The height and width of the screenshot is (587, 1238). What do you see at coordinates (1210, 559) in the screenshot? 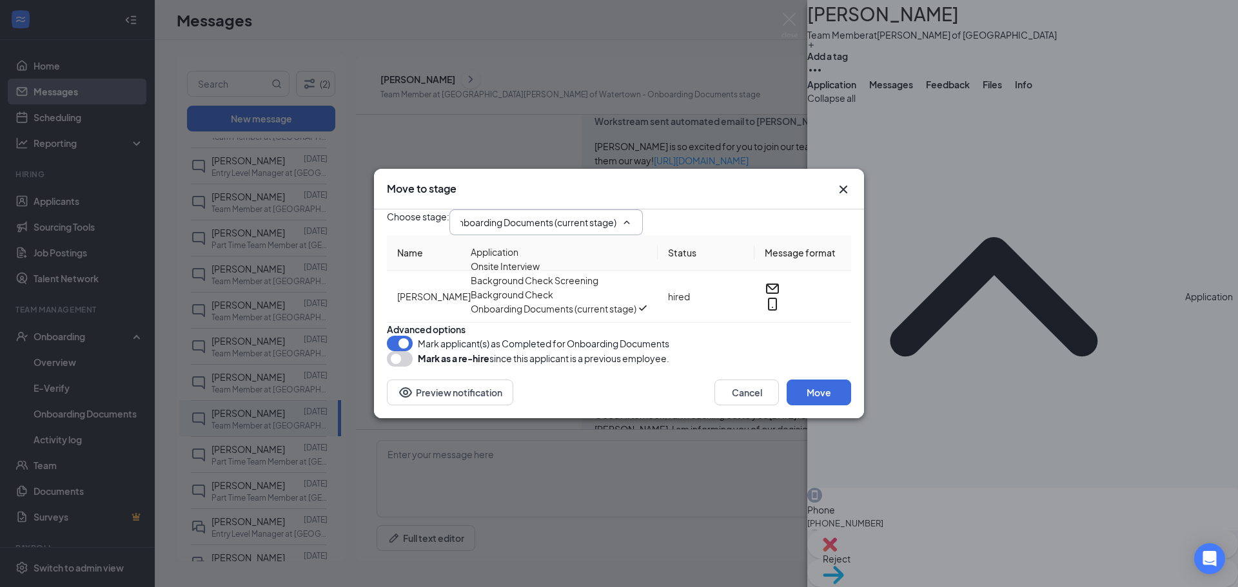
I see `div: Open Intercom Messenger` at bounding box center [1210, 559].